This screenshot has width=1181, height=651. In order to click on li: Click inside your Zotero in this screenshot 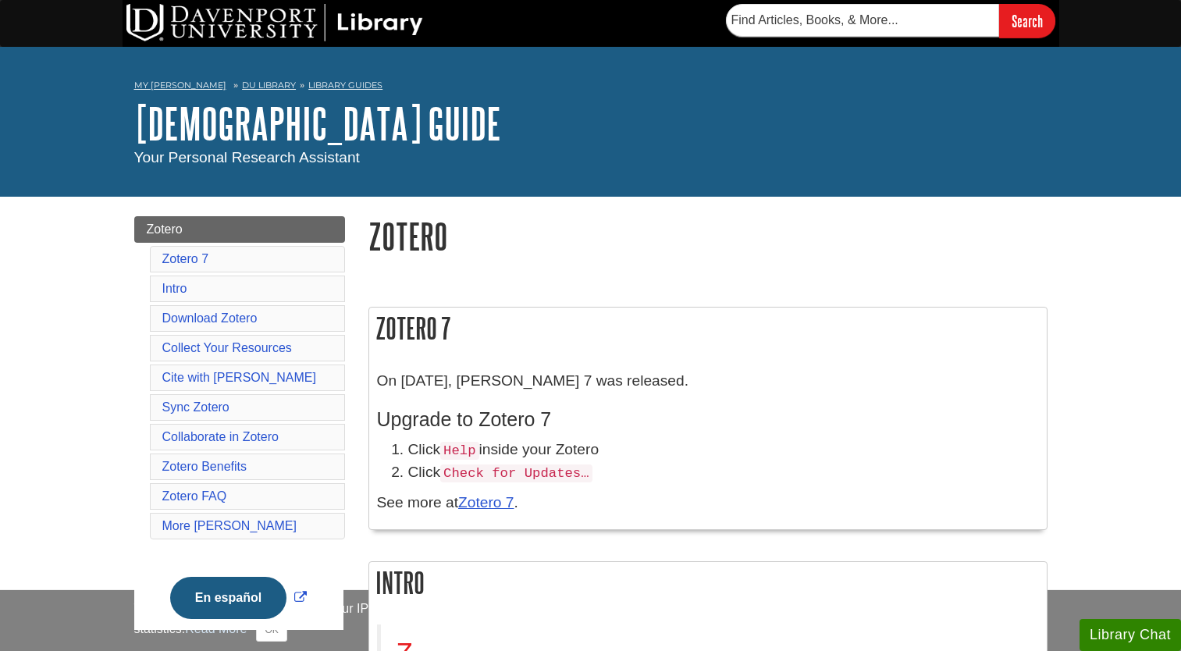, I will do `click(723, 449)`.